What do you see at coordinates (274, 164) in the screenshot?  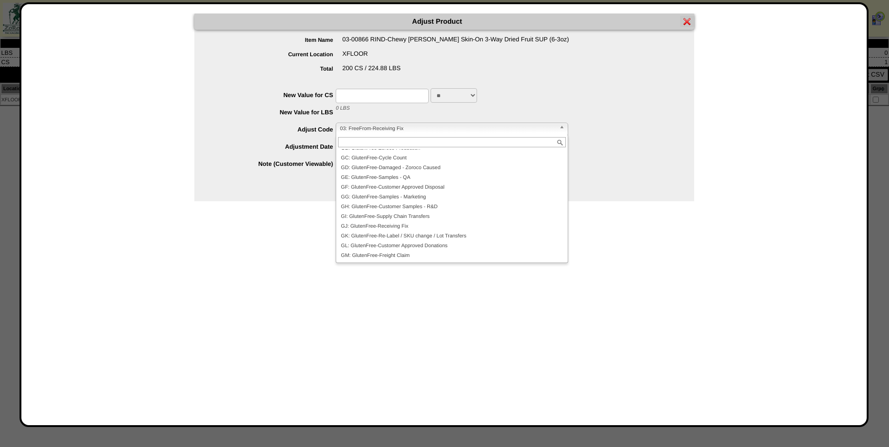 I see `label: Note (Customer Viewable)` at bounding box center [274, 164].